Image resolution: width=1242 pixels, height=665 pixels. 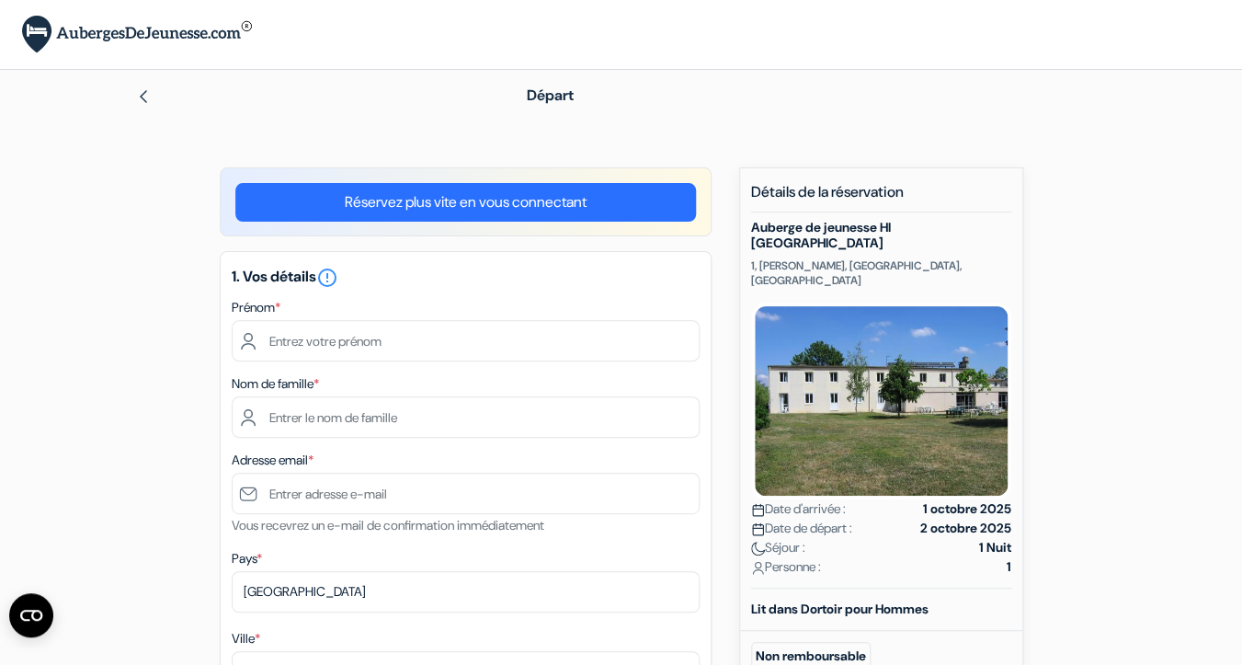 I want to click on a: error_outline, so click(x=327, y=276).